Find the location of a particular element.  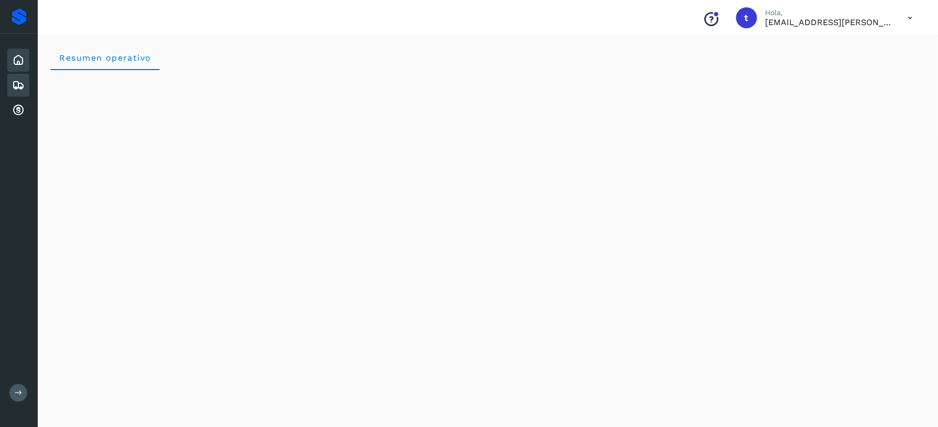

p: transportes.lg.lozano@gmail.com is located at coordinates (828, 22).